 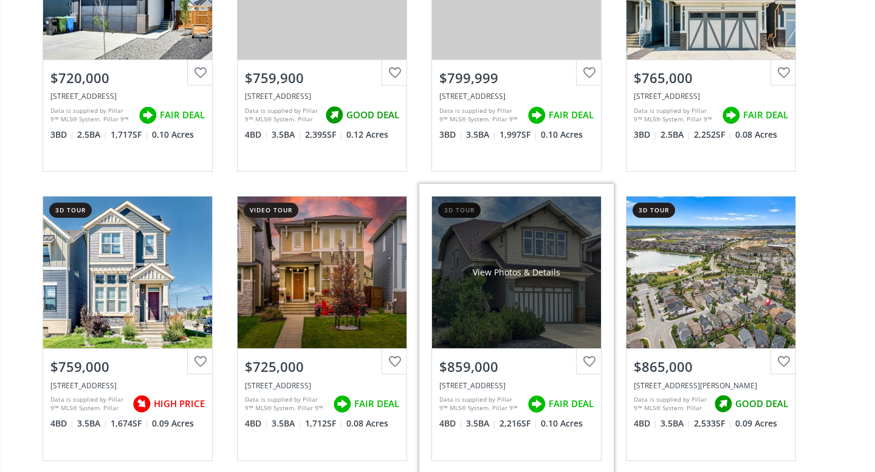 I want to click on div: $725,000, so click(x=322, y=367).